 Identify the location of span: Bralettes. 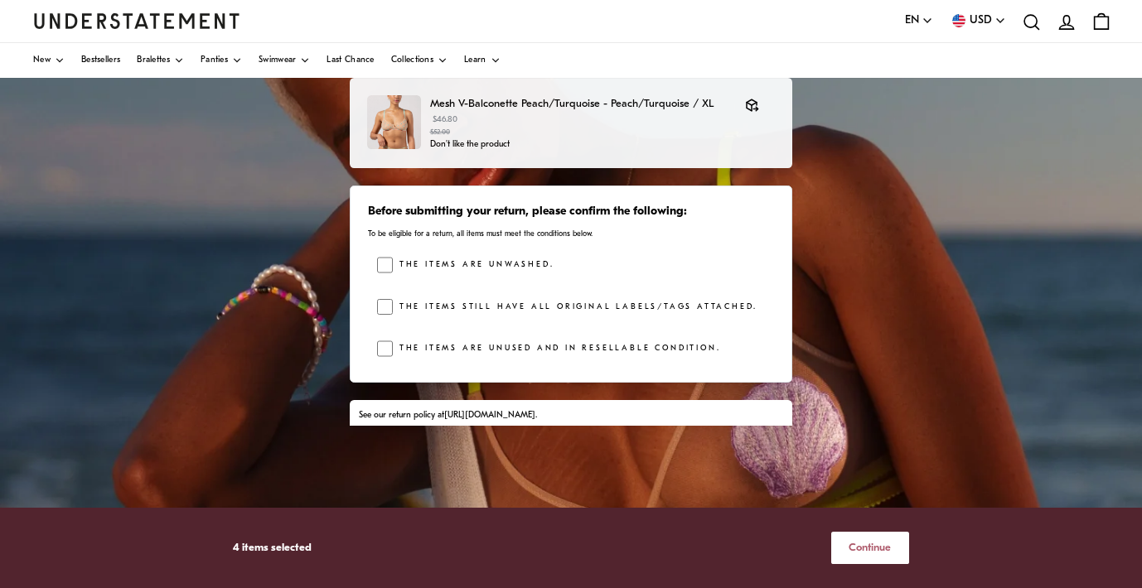
(153, 60).